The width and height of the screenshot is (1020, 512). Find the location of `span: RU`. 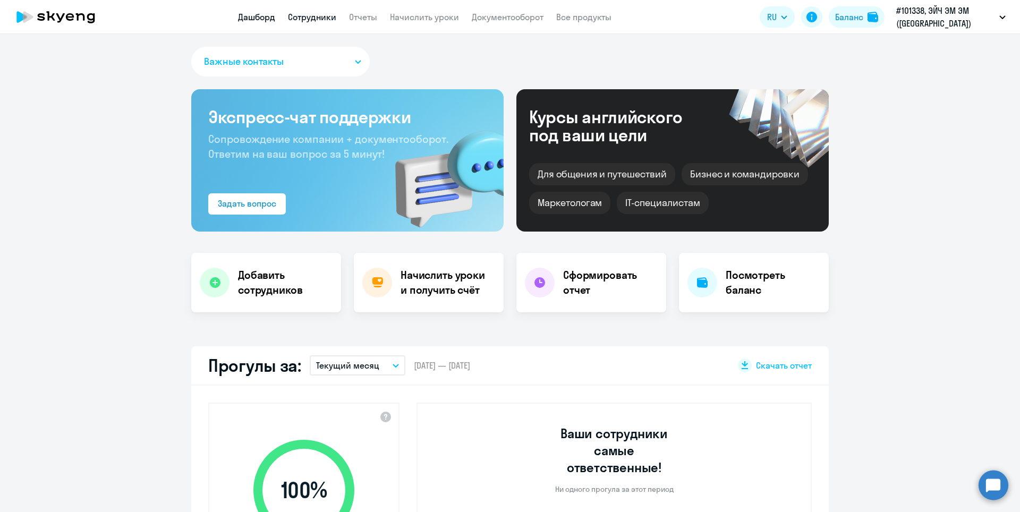

span: RU is located at coordinates (772, 17).